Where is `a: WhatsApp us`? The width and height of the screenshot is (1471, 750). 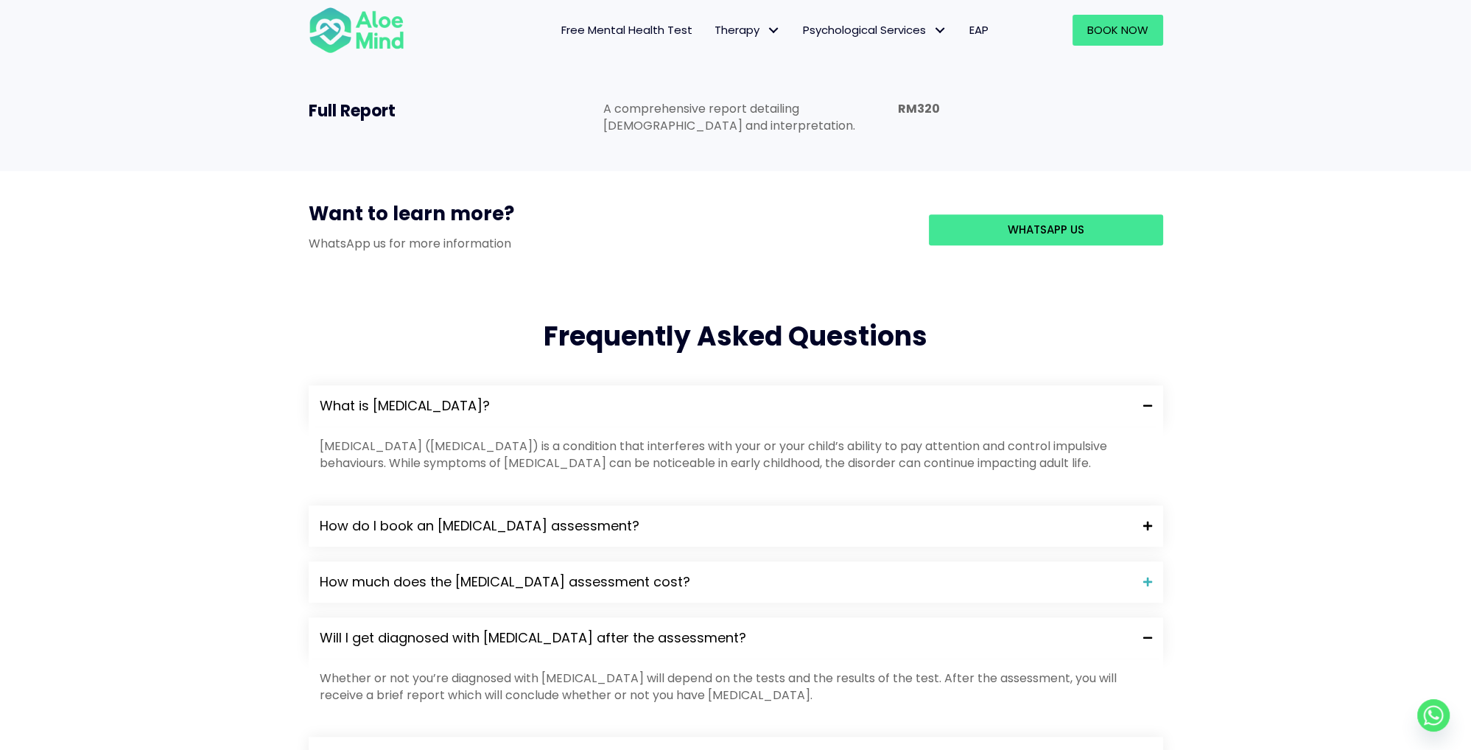
a: WhatsApp us is located at coordinates (1046, 230).